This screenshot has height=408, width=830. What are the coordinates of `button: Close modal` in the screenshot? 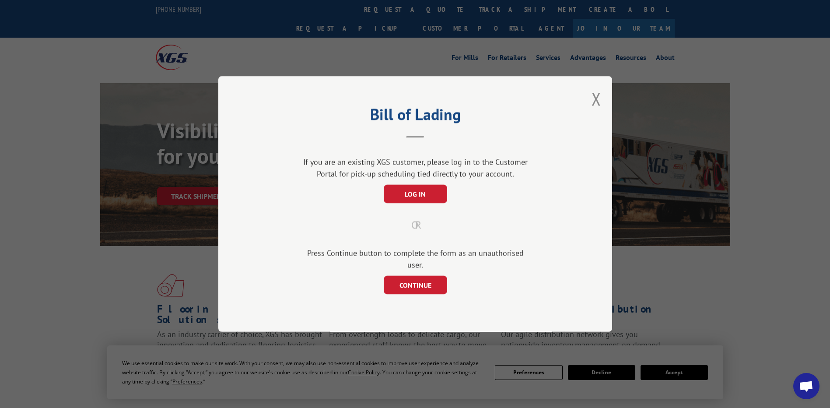 It's located at (596, 98).